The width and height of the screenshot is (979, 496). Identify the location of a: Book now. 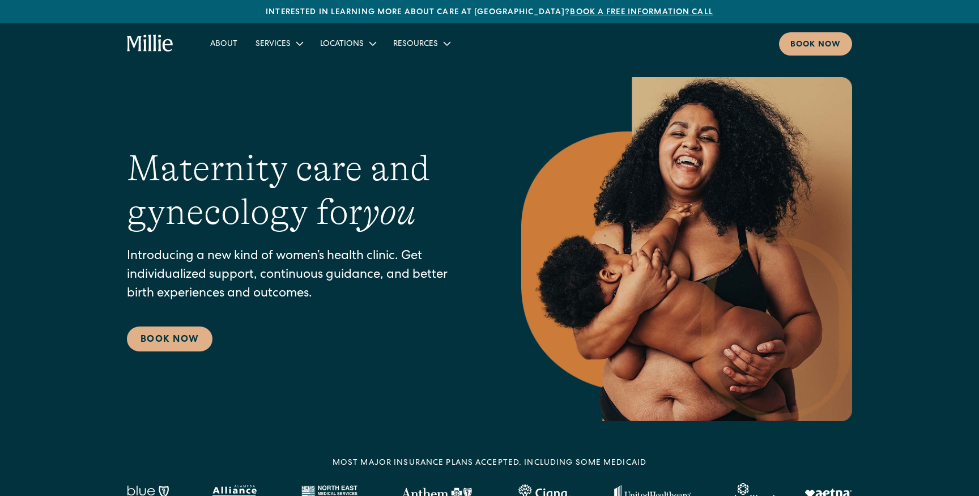
(815, 44).